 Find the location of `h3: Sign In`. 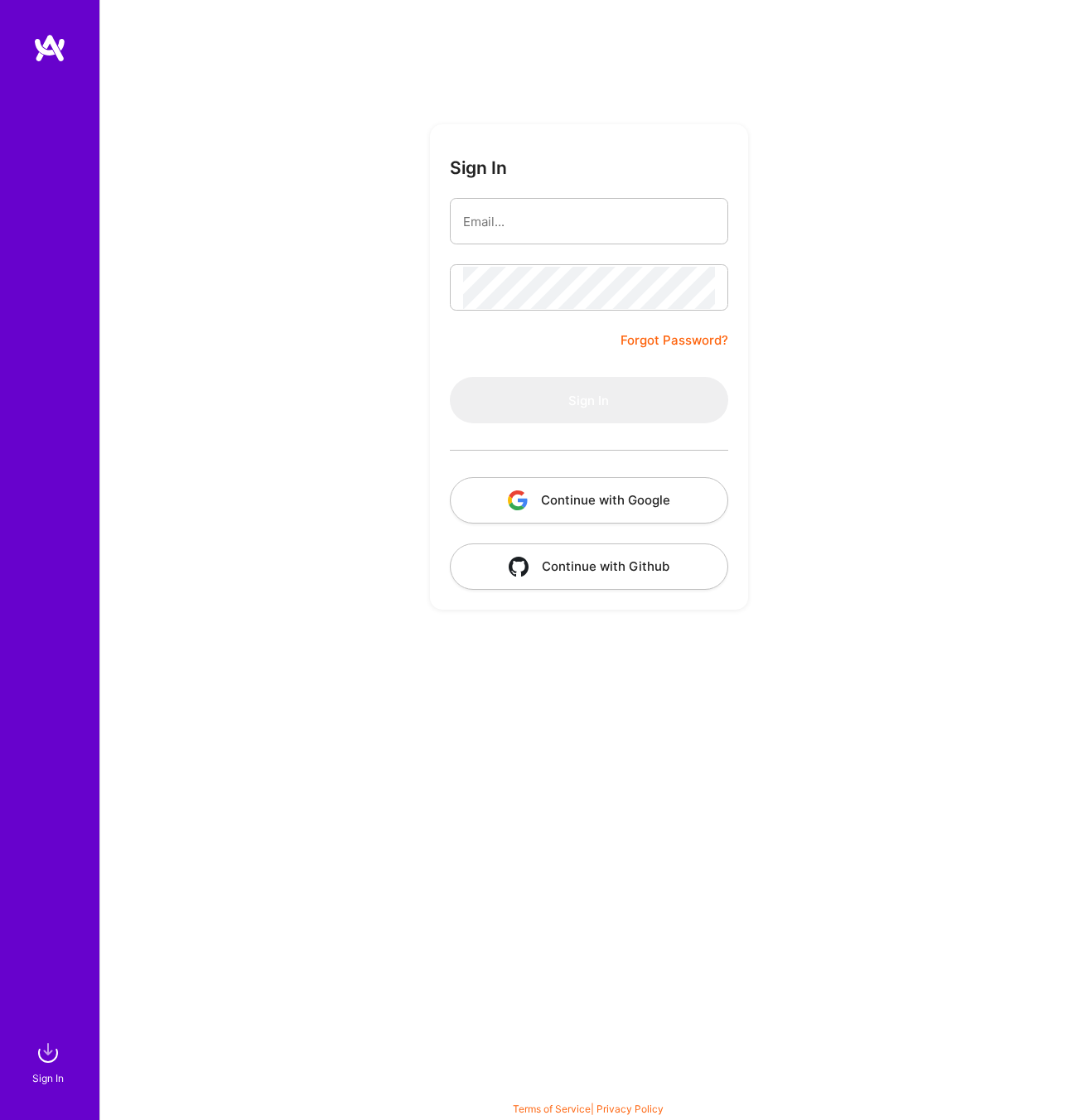

h3: Sign In is located at coordinates (478, 167).